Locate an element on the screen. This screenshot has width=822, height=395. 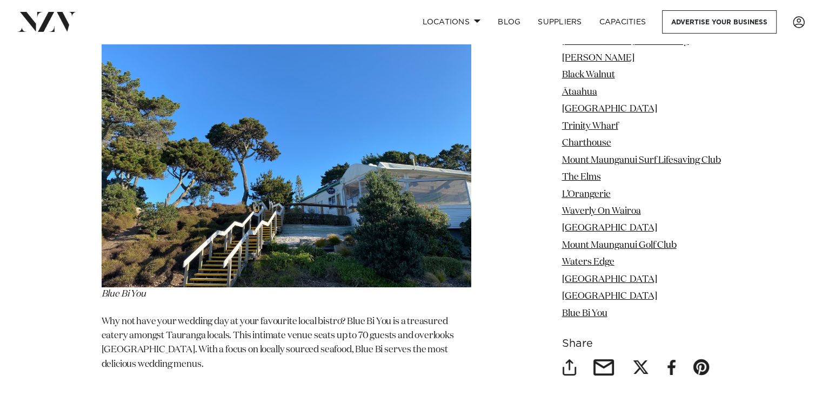
a: SUPPLIERS is located at coordinates (560, 22).